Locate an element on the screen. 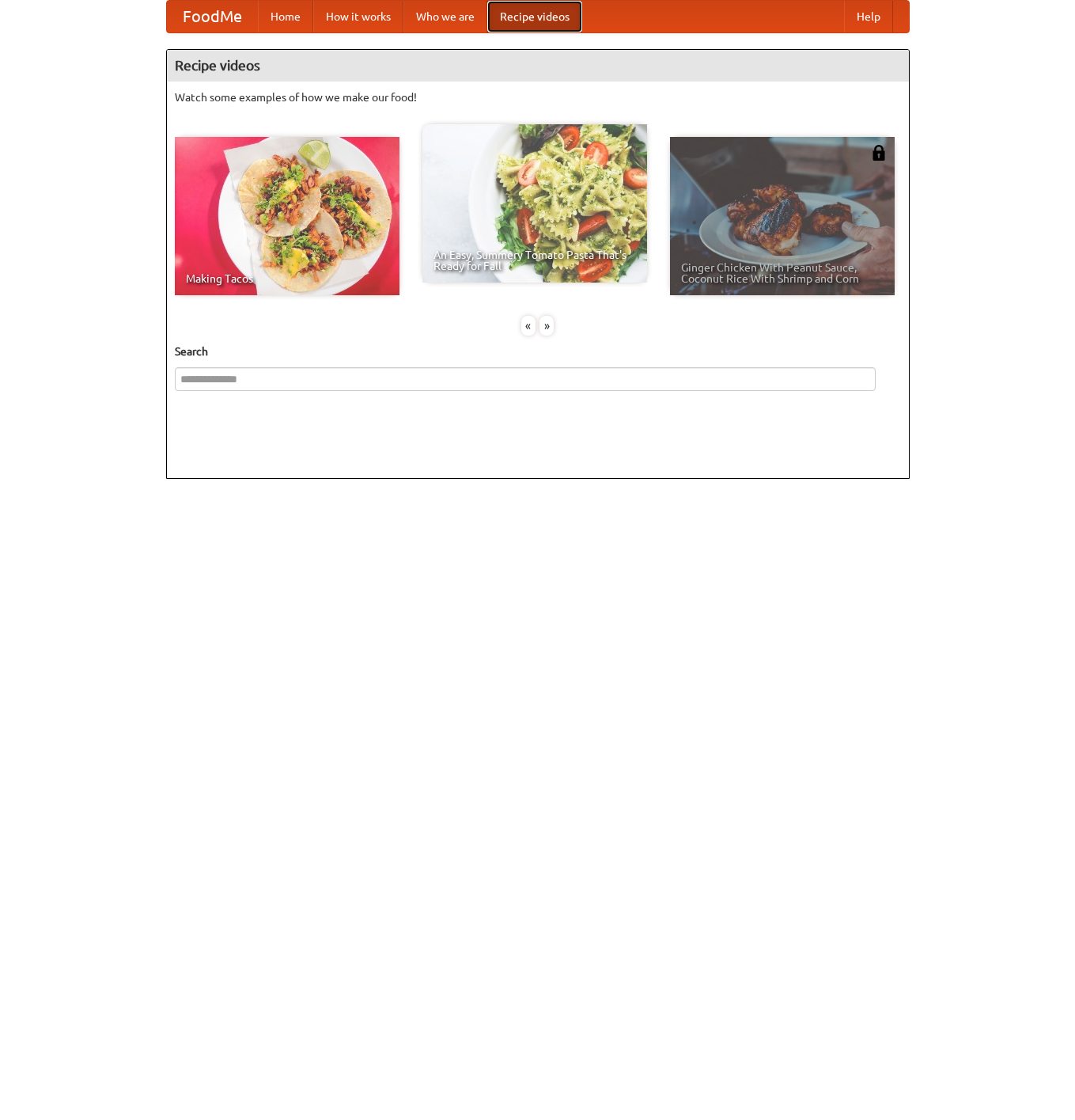  span: An Easy, Summery Tomato Pasta That's Ready for Fall is located at coordinates (535, 261).